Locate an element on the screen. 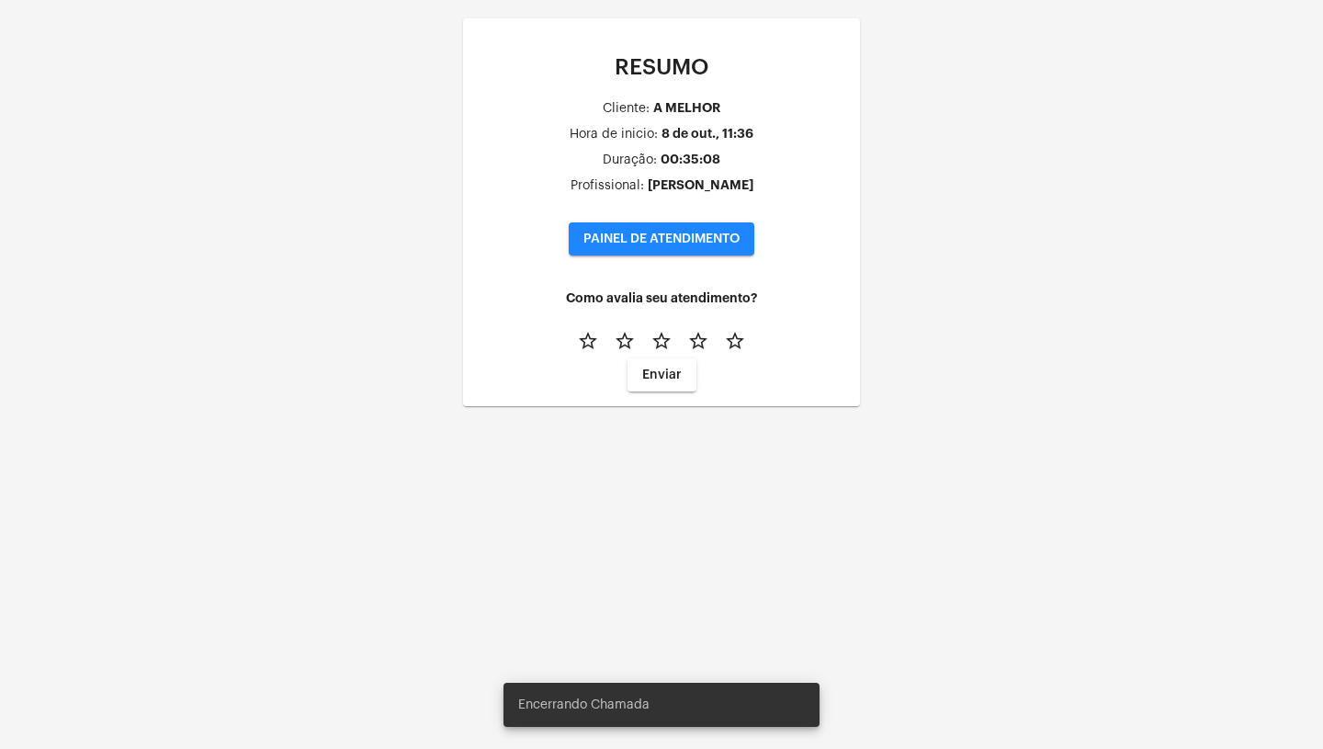 The width and height of the screenshot is (1323, 749). button: PAINEL DE ATENDIMENTO is located at coordinates (661, 239).